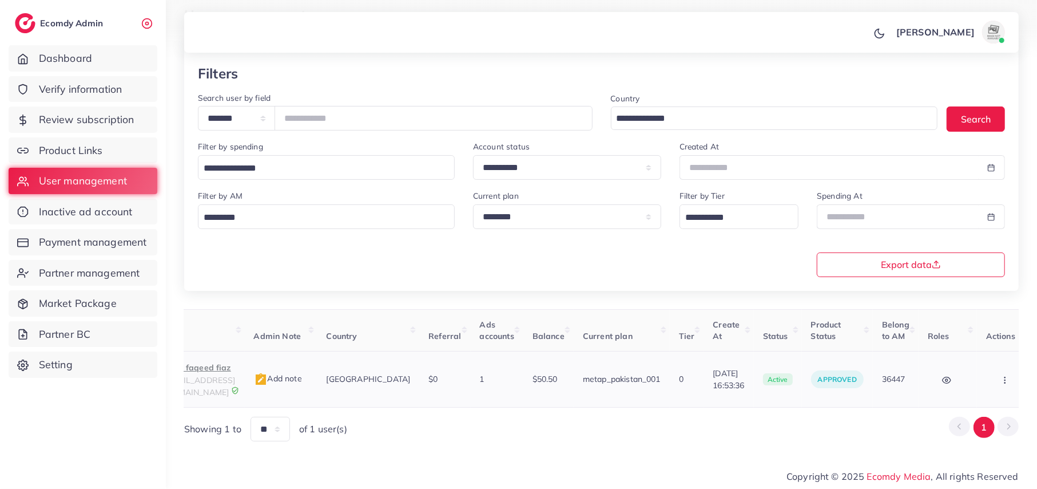 The height and width of the screenshot is (489, 1037). Describe the element at coordinates (826, 330) in the screenshot. I see `span: Product Status` at that location.